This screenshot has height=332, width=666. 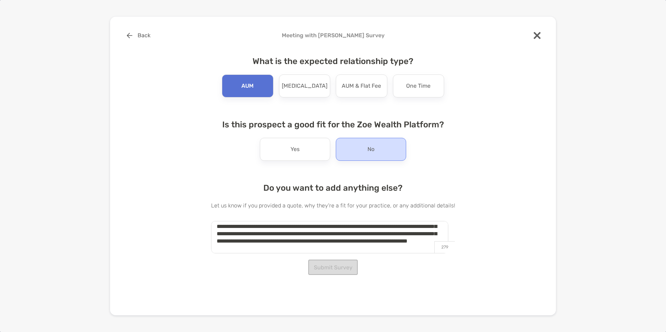 I want to click on p: Yes, so click(x=295, y=149).